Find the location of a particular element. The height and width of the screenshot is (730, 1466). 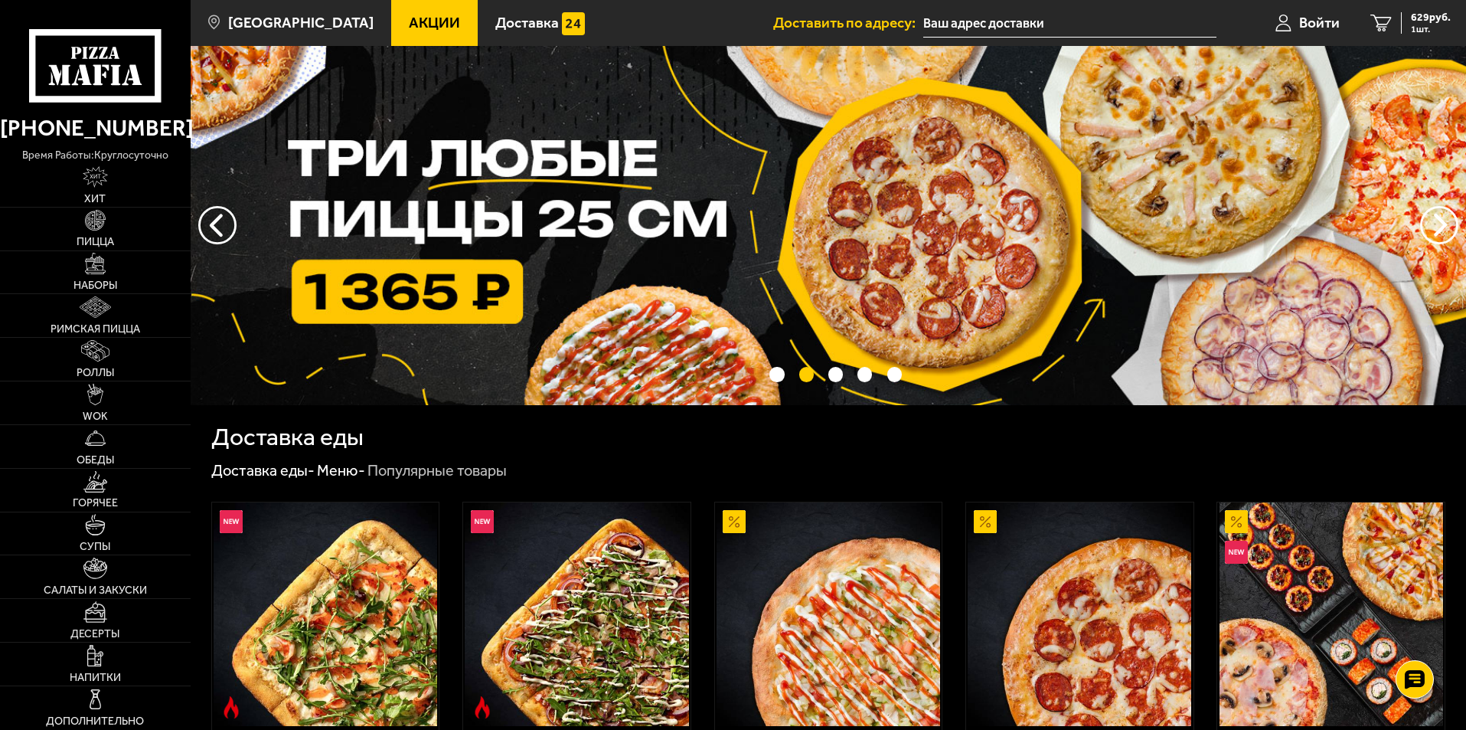

span: Горячее is located at coordinates (95, 503).